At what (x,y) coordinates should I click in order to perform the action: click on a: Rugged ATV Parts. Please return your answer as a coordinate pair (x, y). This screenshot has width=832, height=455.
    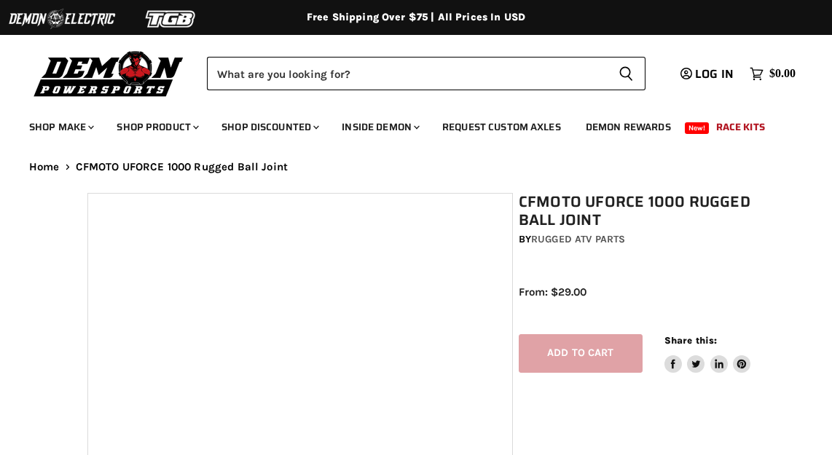
    Looking at the image, I should click on (578, 239).